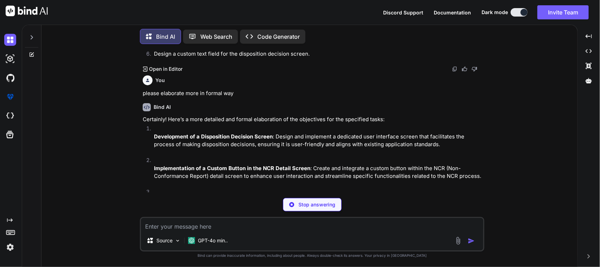 This screenshot has width=600, height=267. I want to click on img: like, so click(465, 69).